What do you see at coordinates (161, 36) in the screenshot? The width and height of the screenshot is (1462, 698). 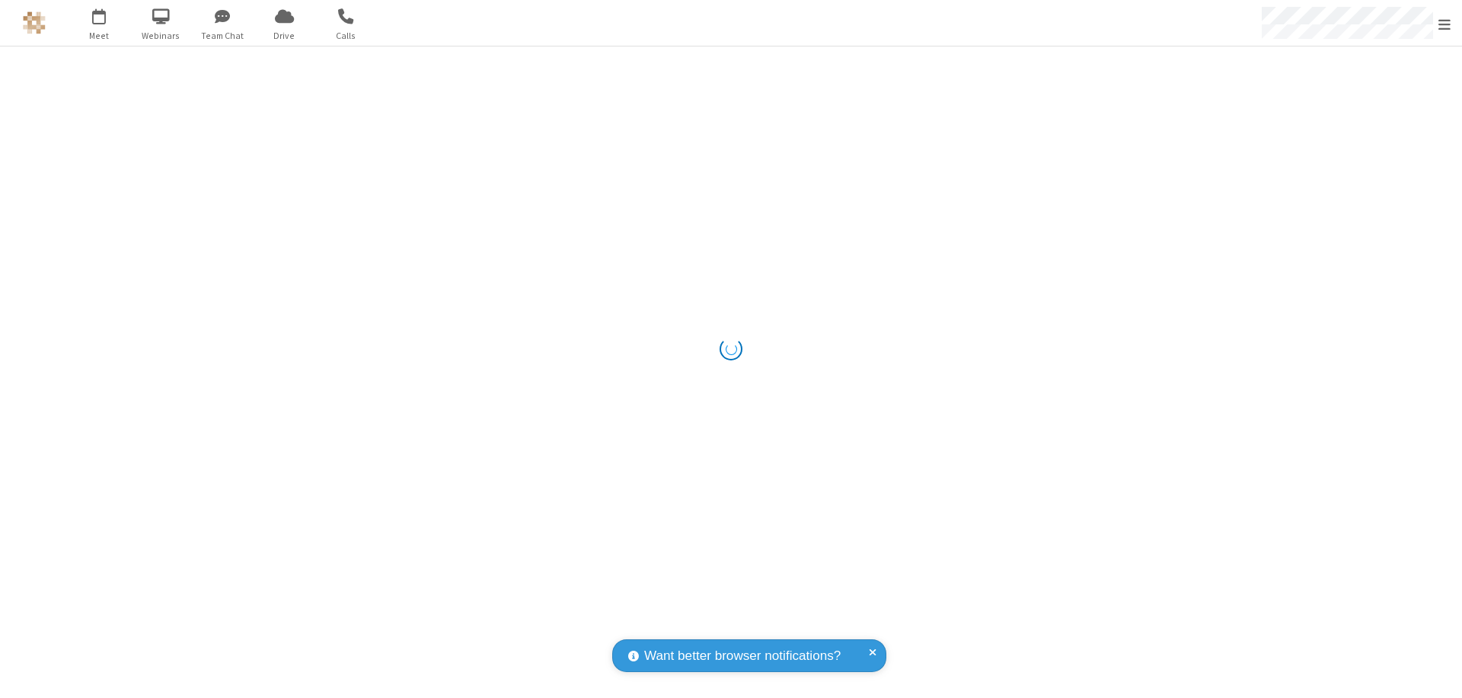 I see `span: Webinars` at bounding box center [161, 36].